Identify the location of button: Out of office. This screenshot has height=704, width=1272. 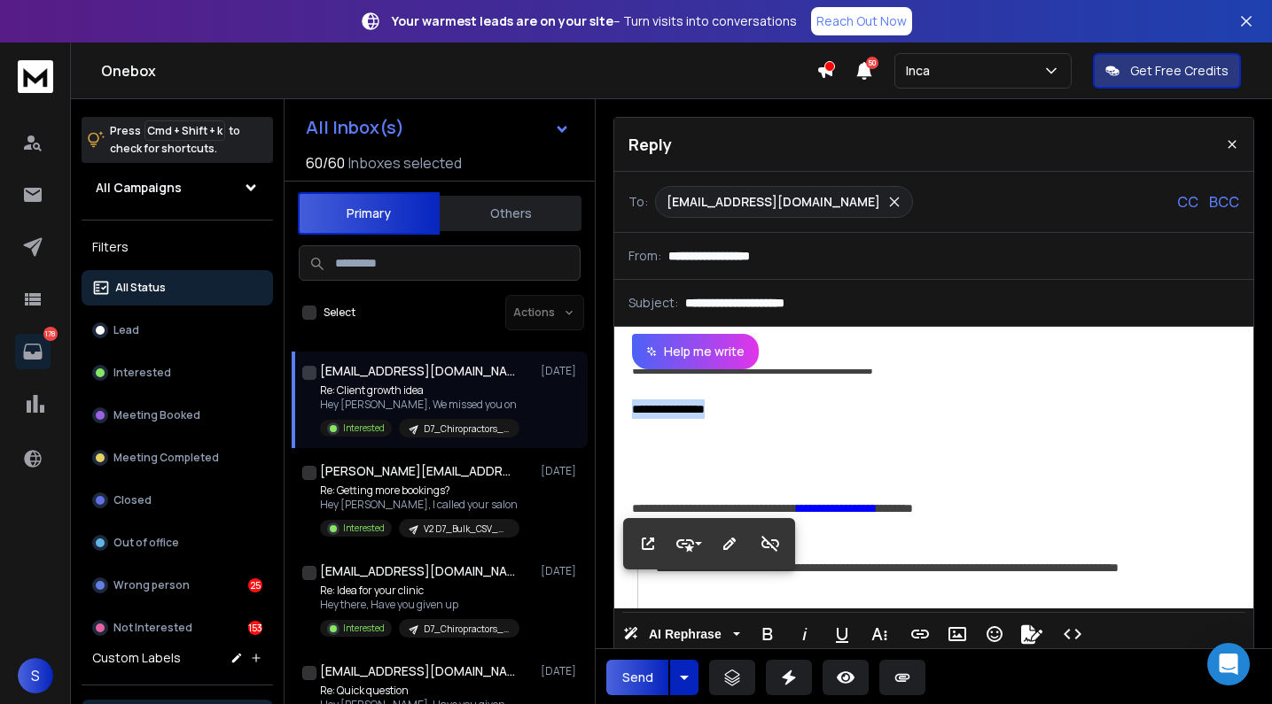
(177, 543).